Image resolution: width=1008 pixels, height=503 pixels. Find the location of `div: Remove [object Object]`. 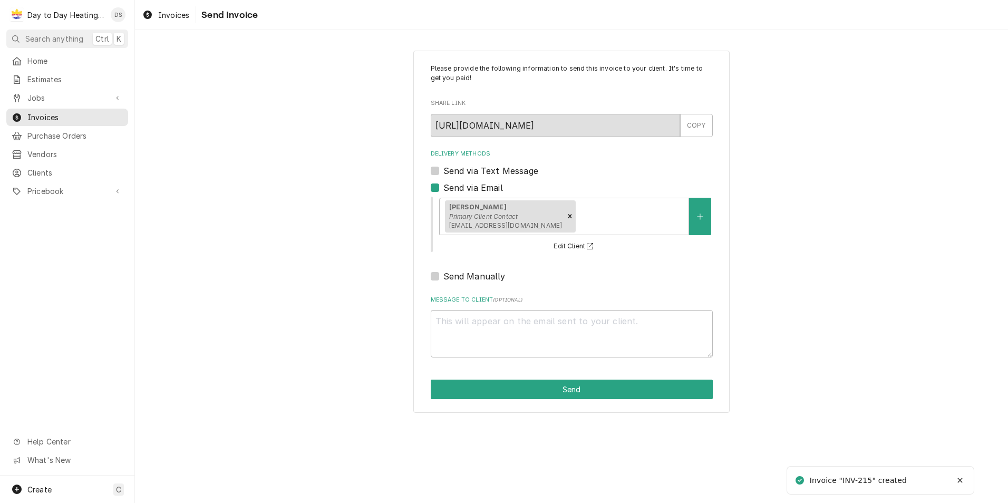

div: Remove [object Object] is located at coordinates (570, 217).